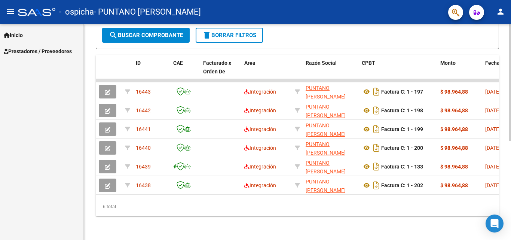 The width and height of the screenshot is (511, 240). What do you see at coordinates (143, 92) in the screenshot?
I see `span: 16443` at bounding box center [143, 92].